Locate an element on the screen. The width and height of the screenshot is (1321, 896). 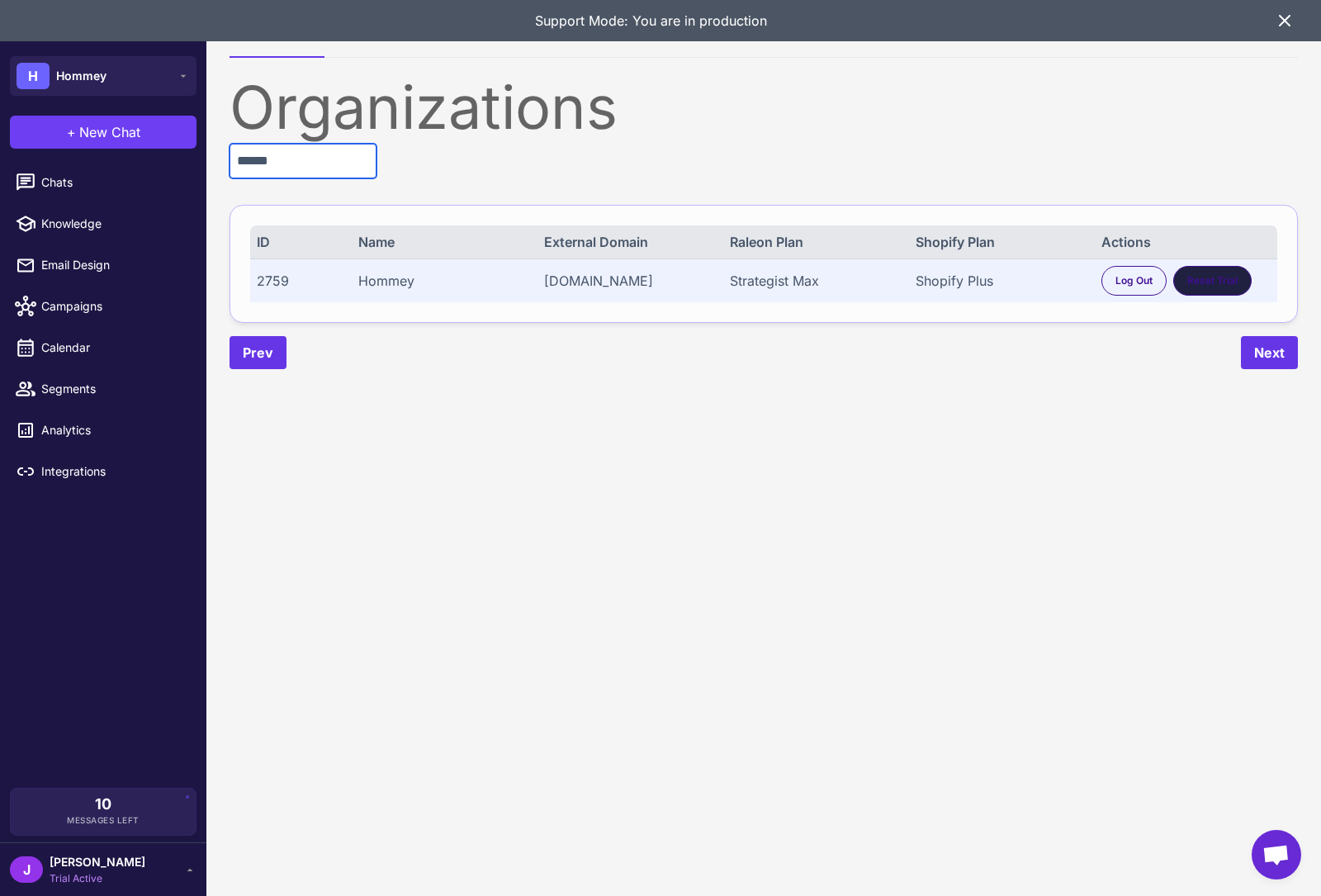
span: Trial Active is located at coordinates (98, 879).